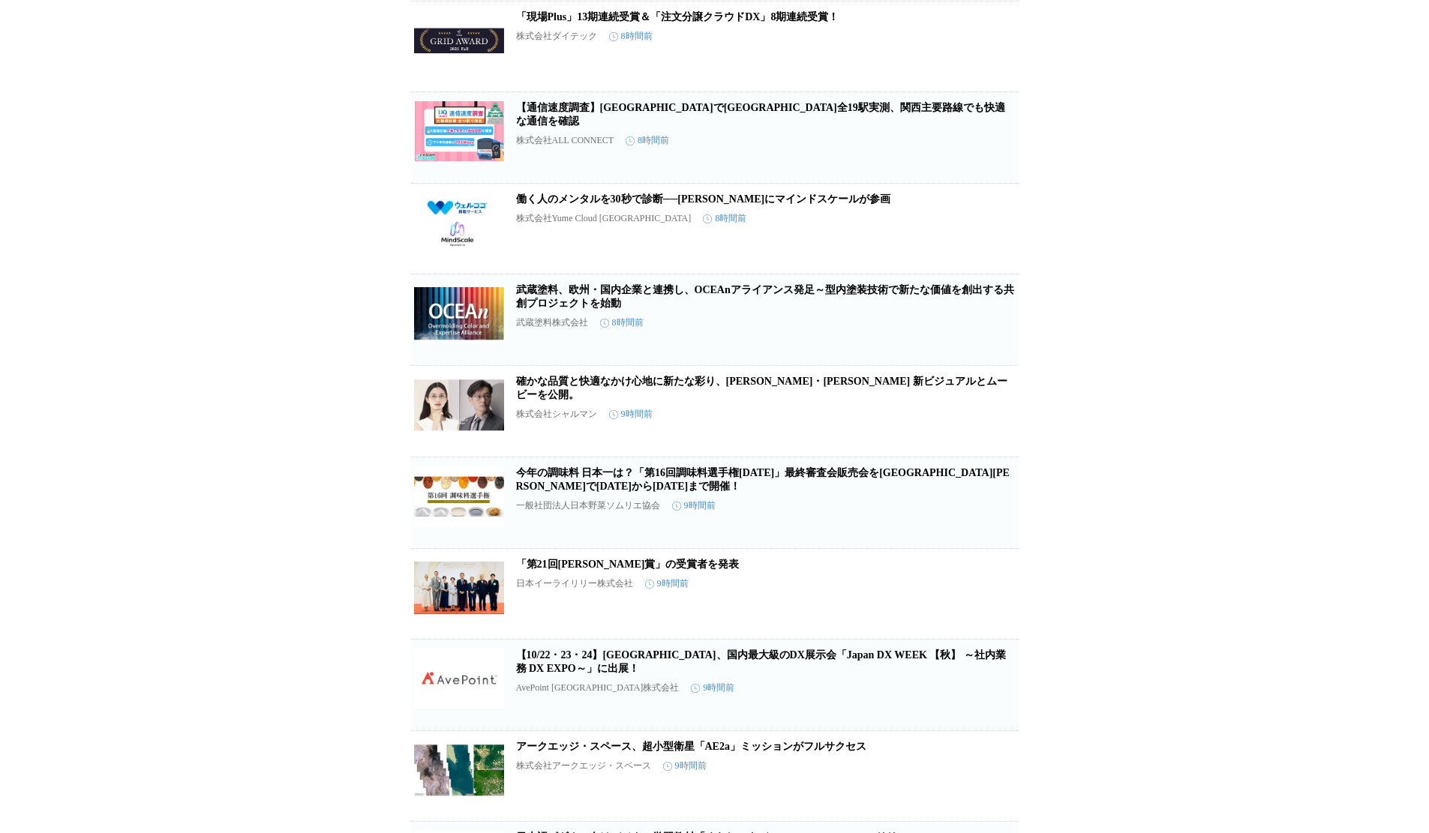 This screenshot has width=1429, height=833. What do you see at coordinates (584, 766) in the screenshot?
I see `p: 株式会社アークエッジ・スペース` at bounding box center [584, 766].